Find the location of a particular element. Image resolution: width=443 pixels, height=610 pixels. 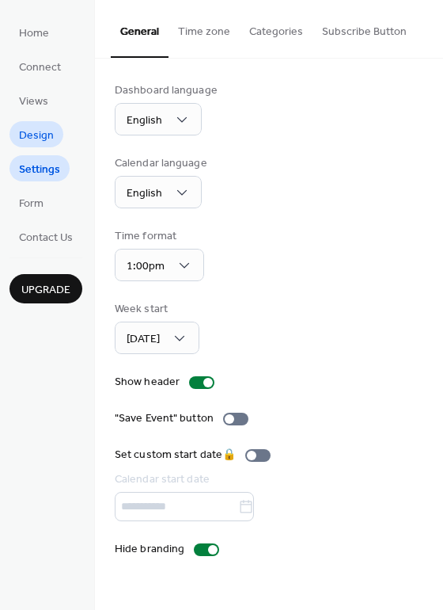

div: Dashboard language is located at coordinates (166, 90).